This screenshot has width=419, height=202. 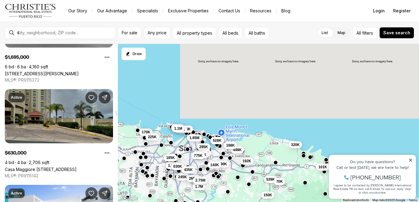 I want to click on a: Our Story, so click(x=78, y=11).